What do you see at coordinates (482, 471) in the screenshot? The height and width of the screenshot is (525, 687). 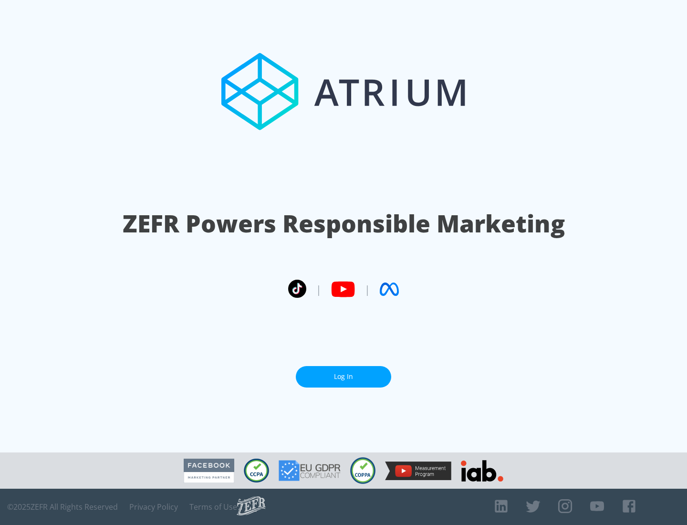 I see `img: IAB` at bounding box center [482, 471].